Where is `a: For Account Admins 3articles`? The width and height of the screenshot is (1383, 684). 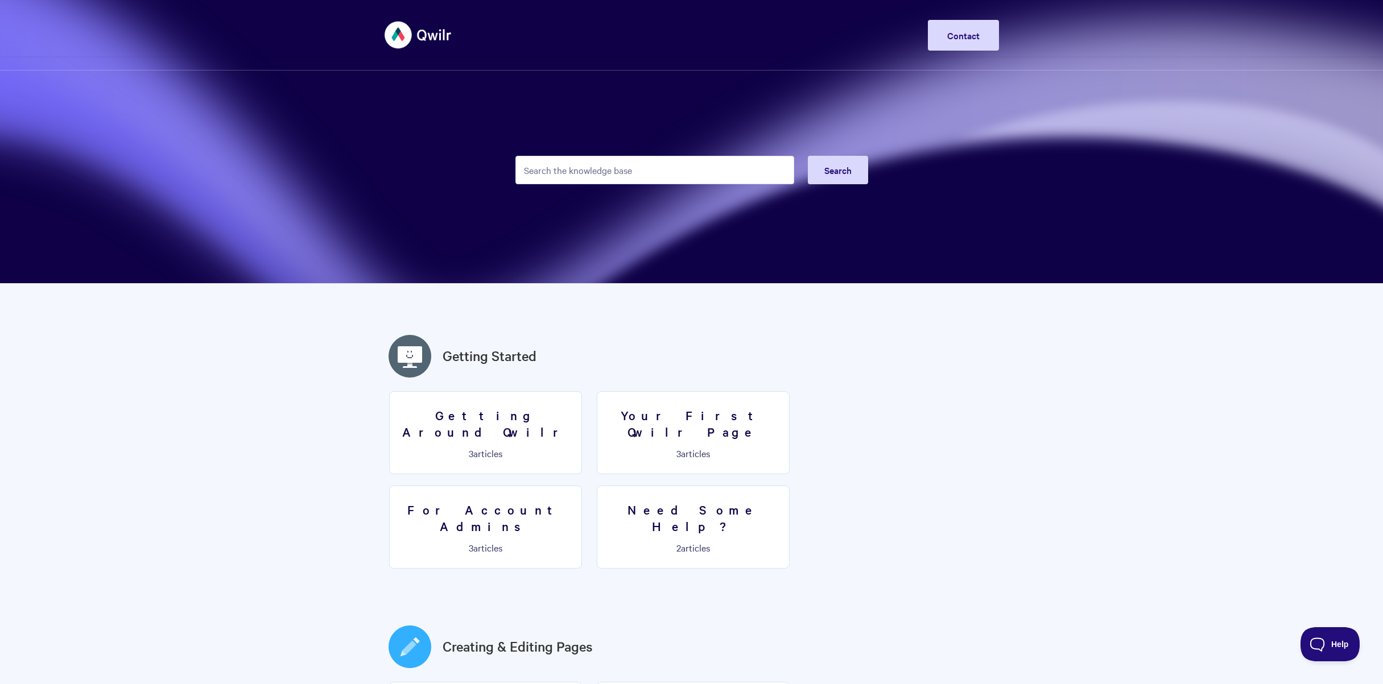
a: For Account Admins 3articles is located at coordinates (485, 527).